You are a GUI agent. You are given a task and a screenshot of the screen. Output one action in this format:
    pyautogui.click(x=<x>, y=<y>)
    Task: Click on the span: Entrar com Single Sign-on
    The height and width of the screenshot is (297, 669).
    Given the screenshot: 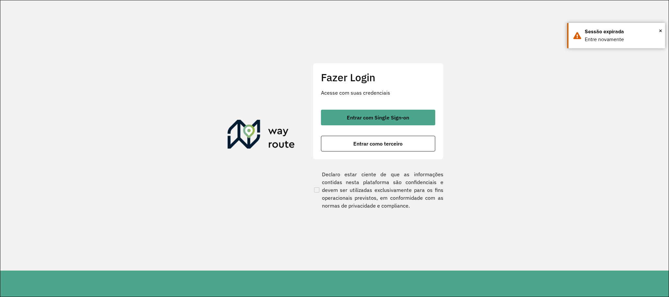 What is the action you would take?
    pyautogui.click(x=378, y=118)
    